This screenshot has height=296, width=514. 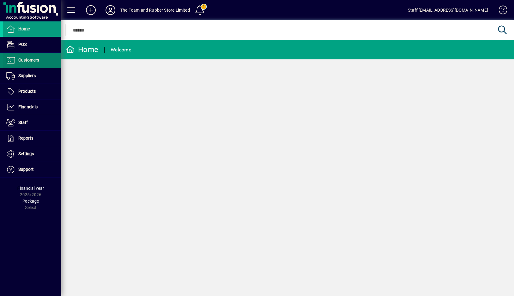 I want to click on a: Support, so click(x=32, y=170).